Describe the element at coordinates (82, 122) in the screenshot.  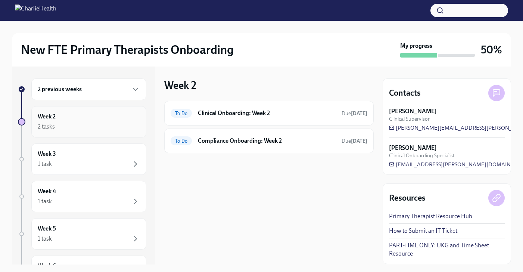
I see `a: Week 22 tasks` at that location.